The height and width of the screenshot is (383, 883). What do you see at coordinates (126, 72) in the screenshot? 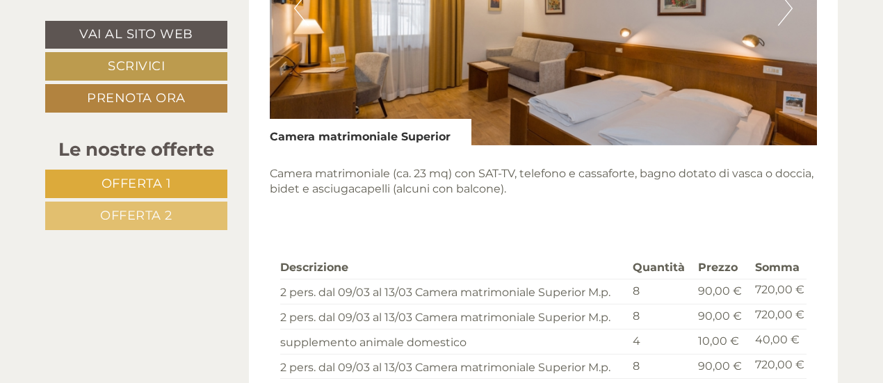
I see `small: 10:01` at bounding box center [126, 72].